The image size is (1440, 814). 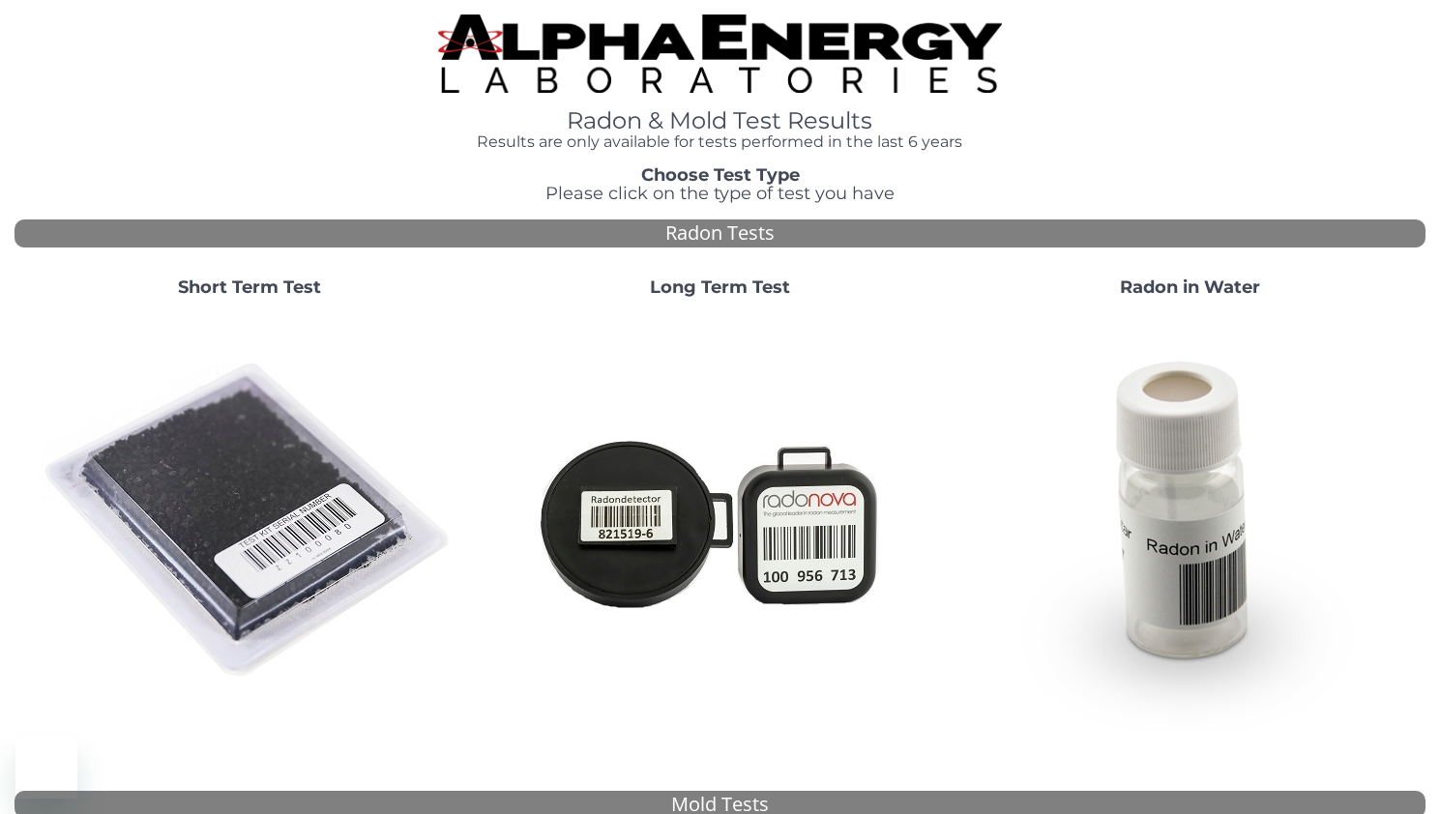 What do you see at coordinates (721, 175) in the screenshot?
I see `strong: Choose Test Type` at bounding box center [721, 175].